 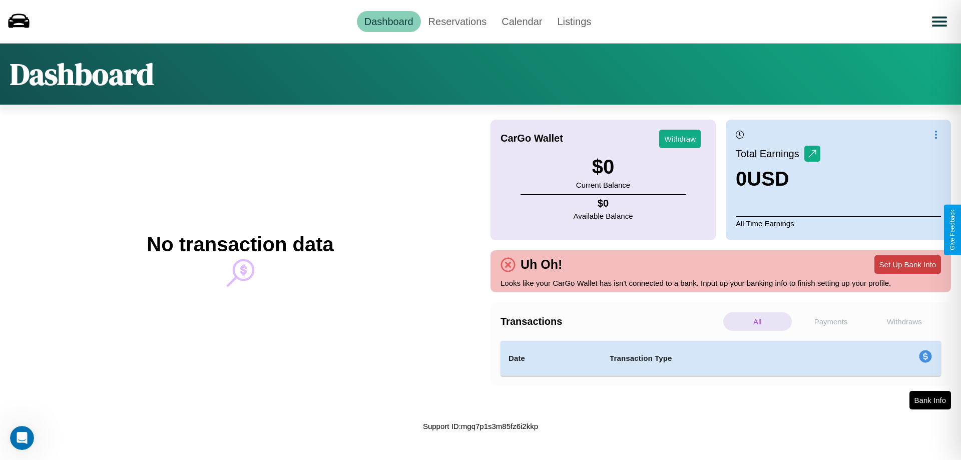 What do you see at coordinates (458, 22) in the screenshot?
I see `a: Reservations` at bounding box center [458, 22].